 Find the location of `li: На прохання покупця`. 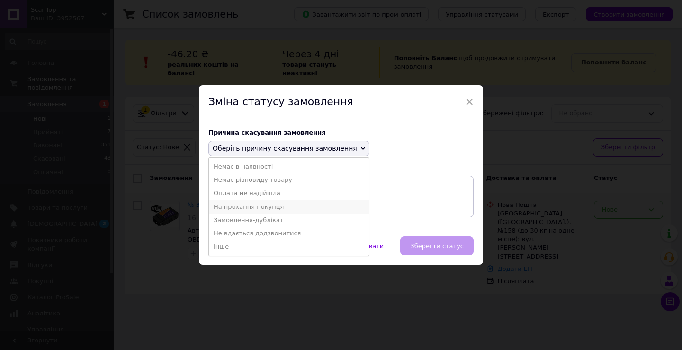

li: На прохання покупця is located at coordinates (289, 207).